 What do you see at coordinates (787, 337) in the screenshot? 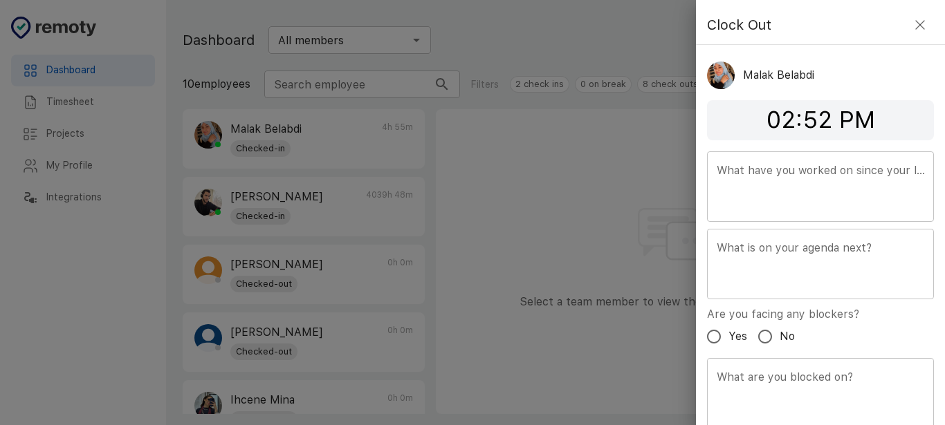
I see `span: No` at bounding box center [787, 337].